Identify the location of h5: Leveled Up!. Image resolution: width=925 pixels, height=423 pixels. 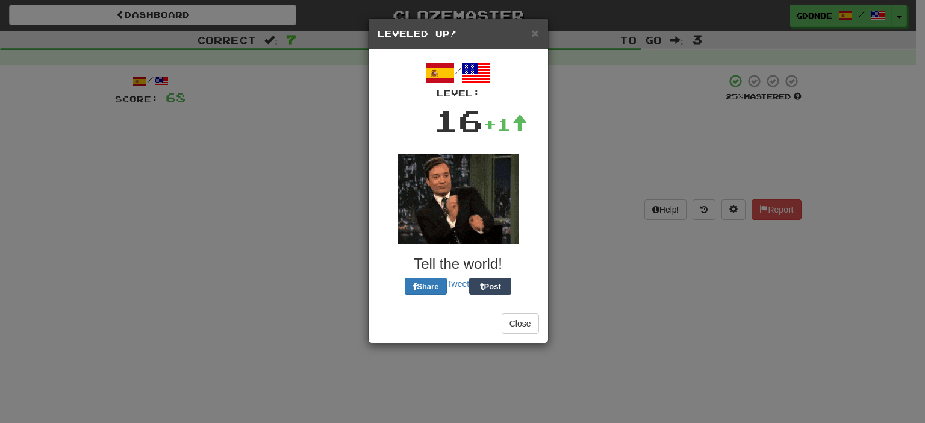
(458, 34).